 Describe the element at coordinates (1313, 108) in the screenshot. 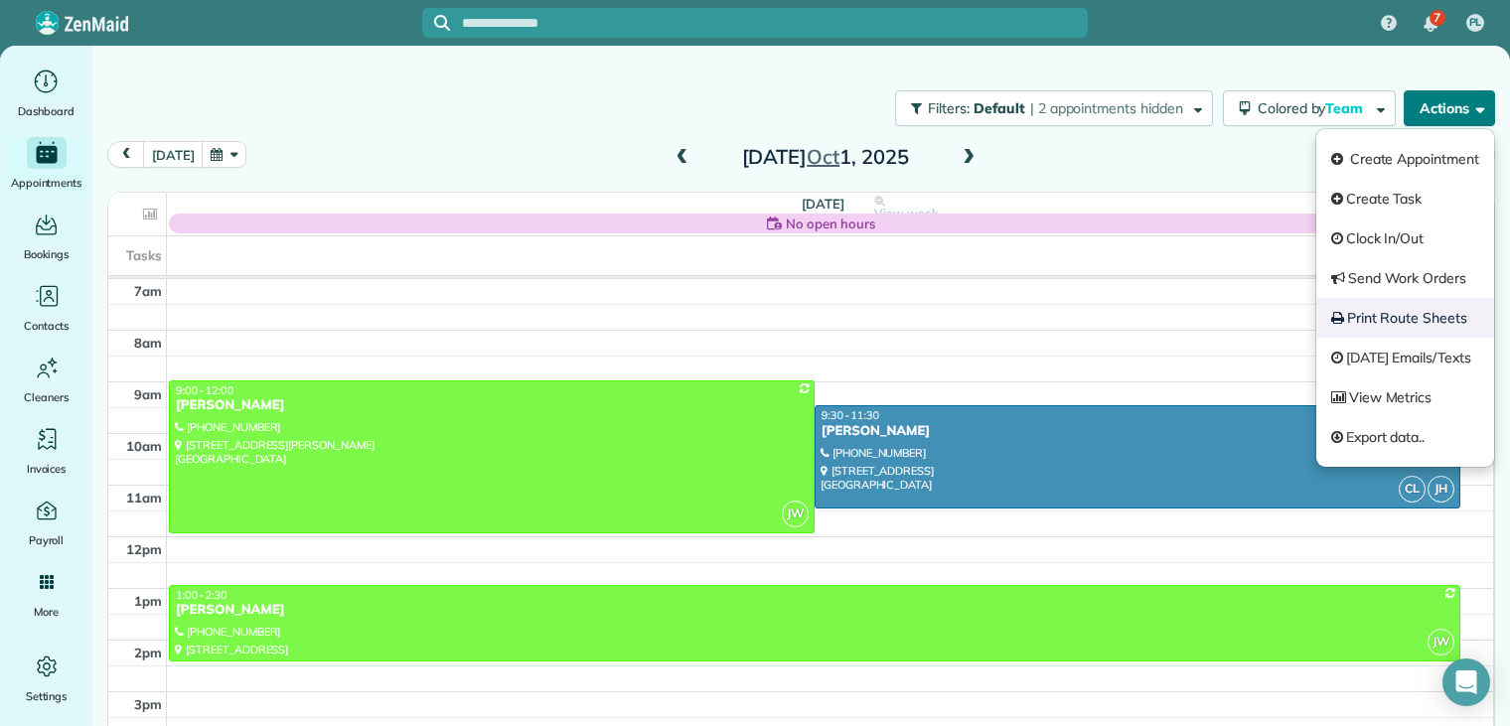

I see `span: Colored by` at that location.